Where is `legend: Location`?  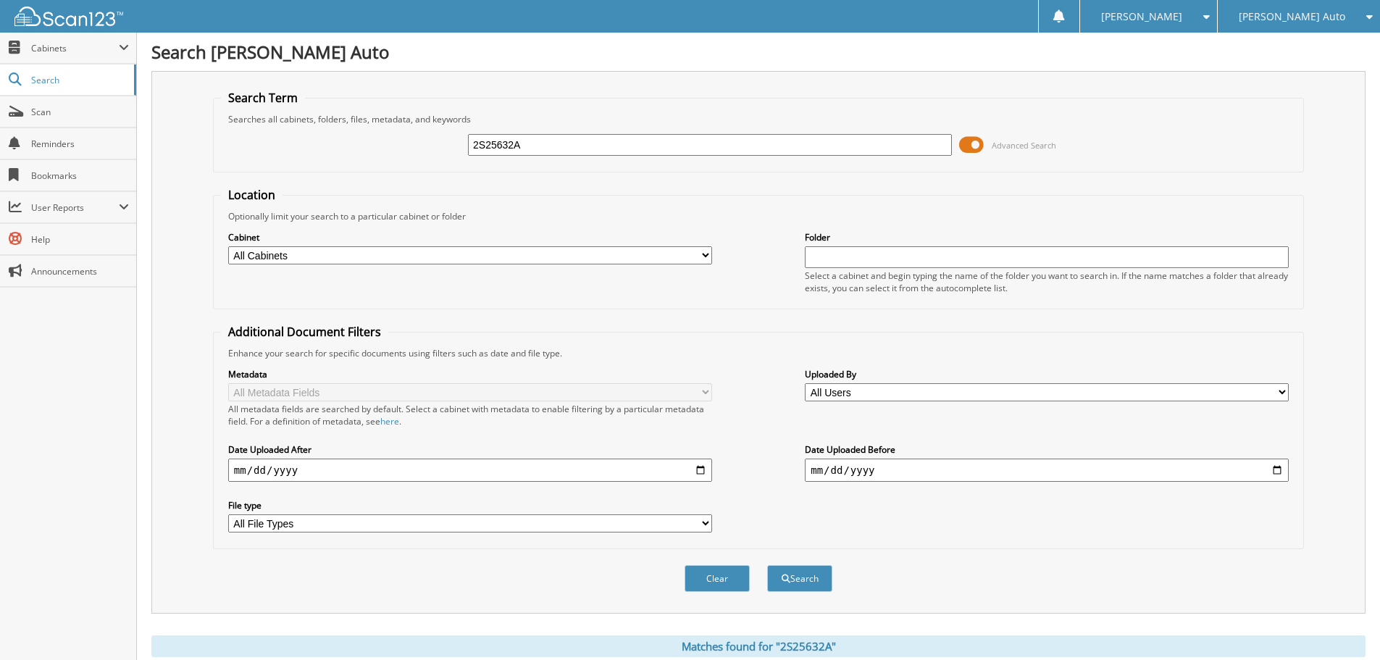 legend: Location is located at coordinates (251, 195).